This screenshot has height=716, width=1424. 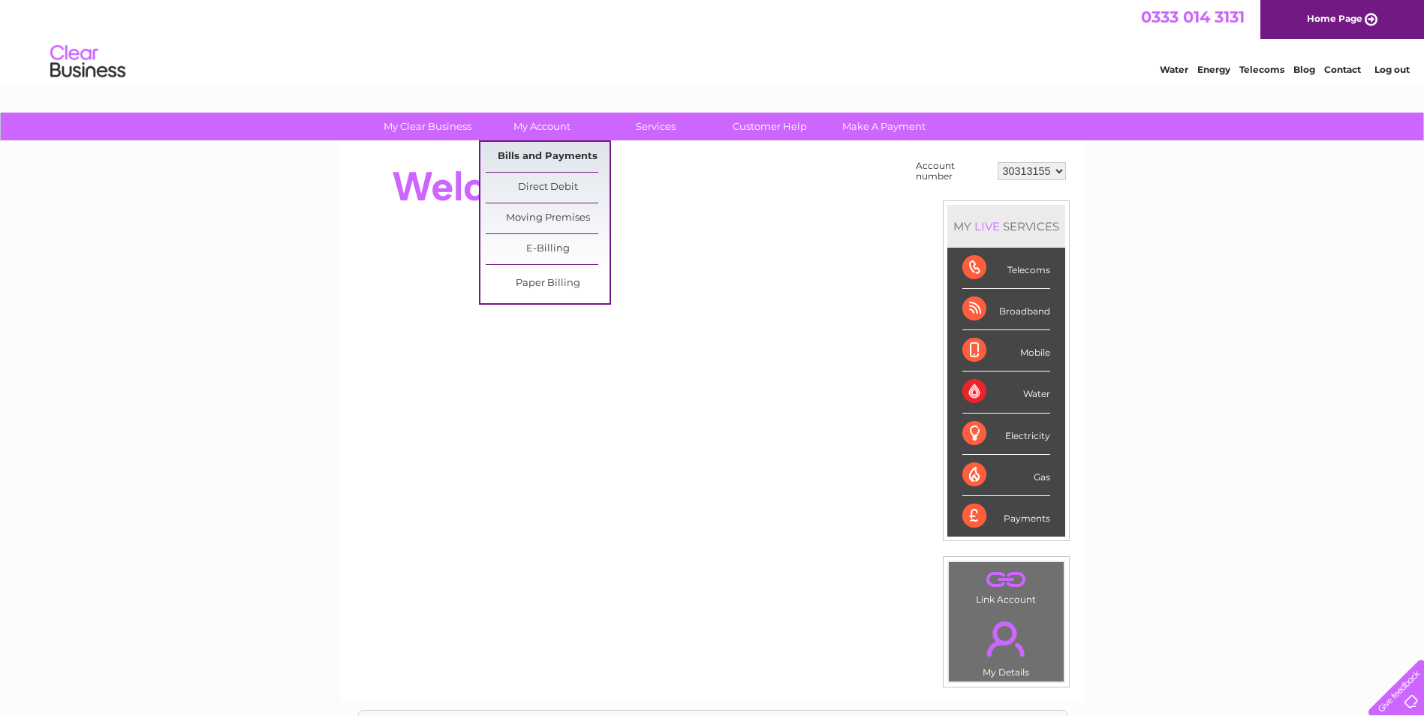 I want to click on a: Make A Payment, so click(x=884, y=126).